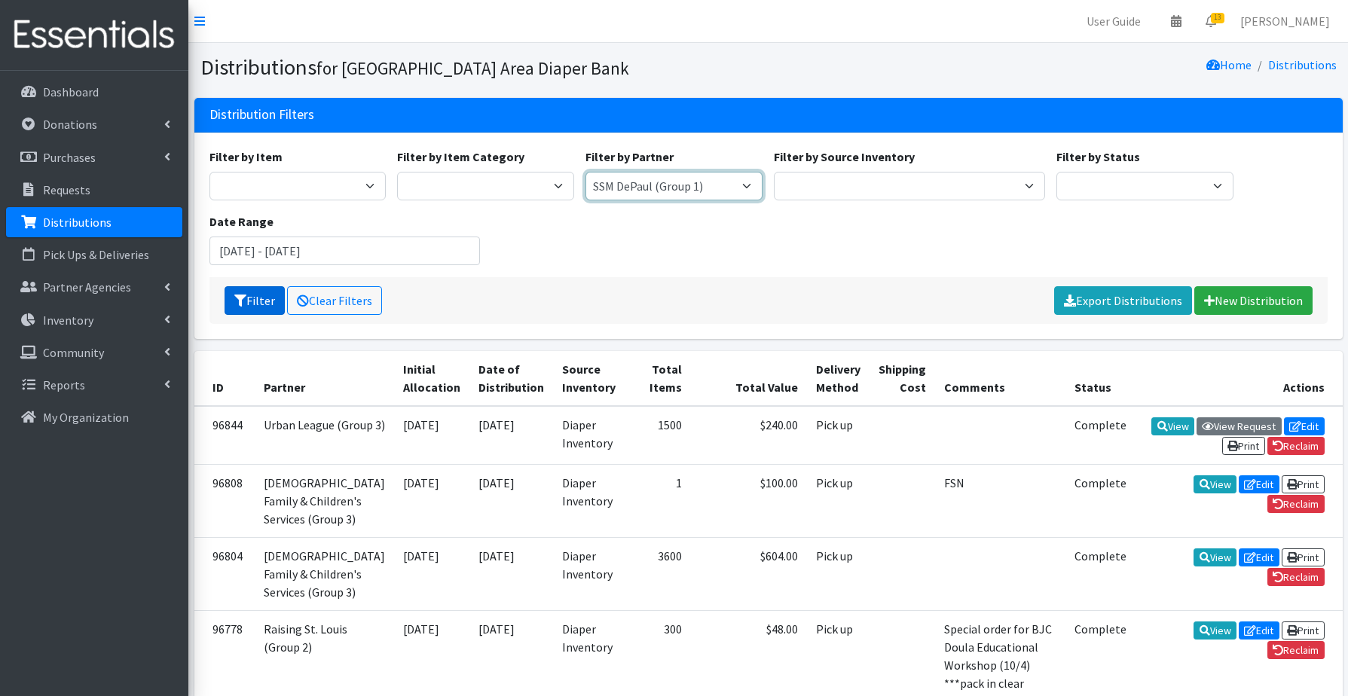  I want to click on td: 96804, so click(224, 573).